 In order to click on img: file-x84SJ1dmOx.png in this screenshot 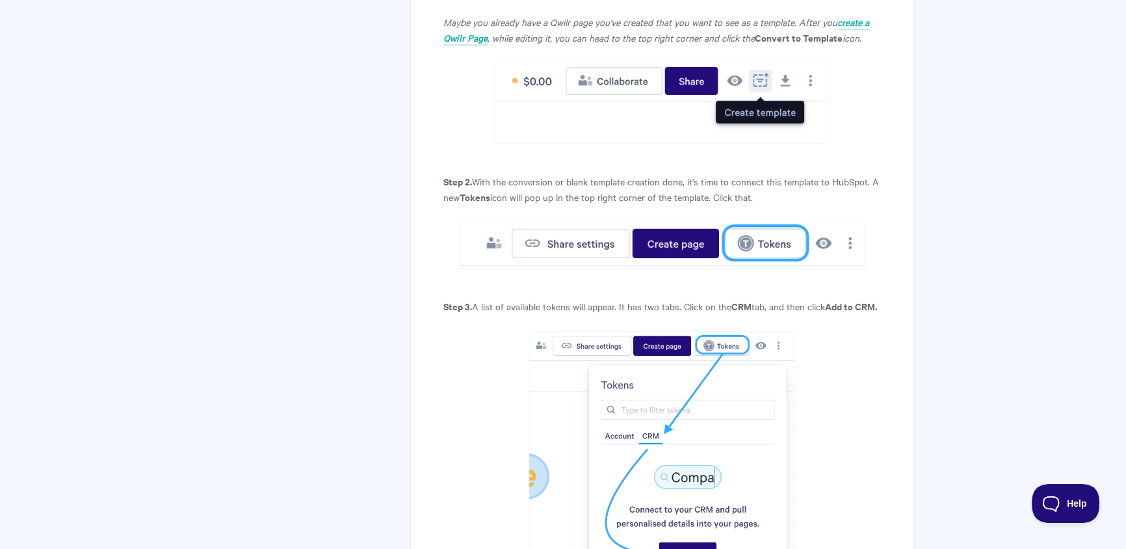, I will do `click(662, 103)`.